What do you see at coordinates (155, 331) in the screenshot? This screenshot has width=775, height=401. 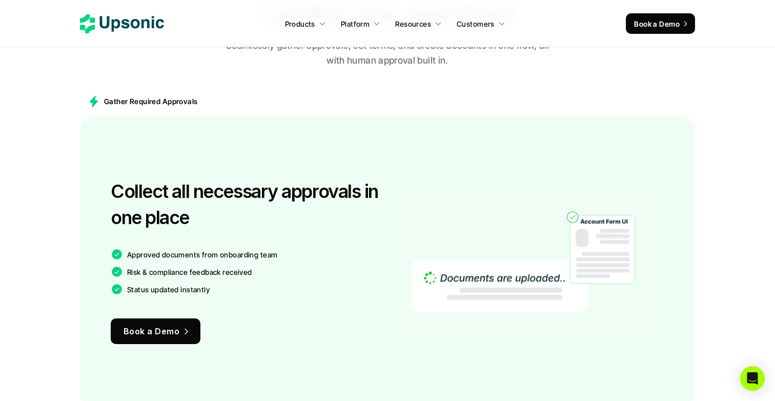 I see `a: Book a Demo` at bounding box center [155, 331].